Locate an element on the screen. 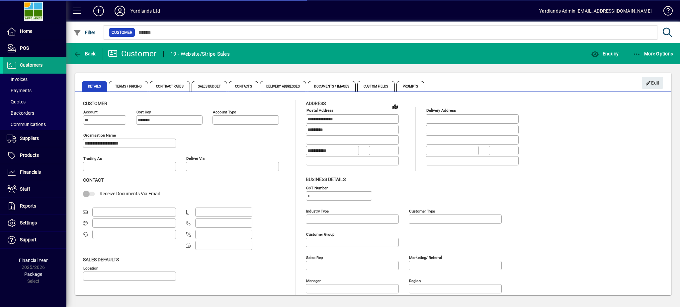 This screenshot has height=307, width=680. mat-label: Organisation name is located at coordinates (100, 135).